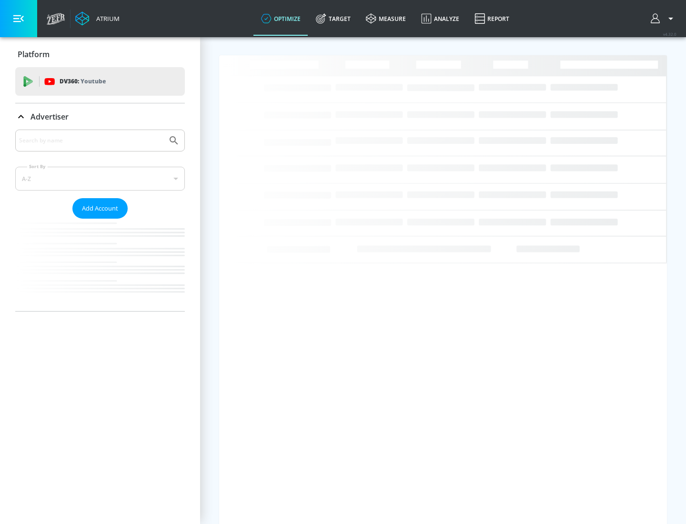 Image resolution: width=686 pixels, height=524 pixels. What do you see at coordinates (100, 81) in the screenshot?
I see `div: DV360: Youtube` at bounding box center [100, 81].